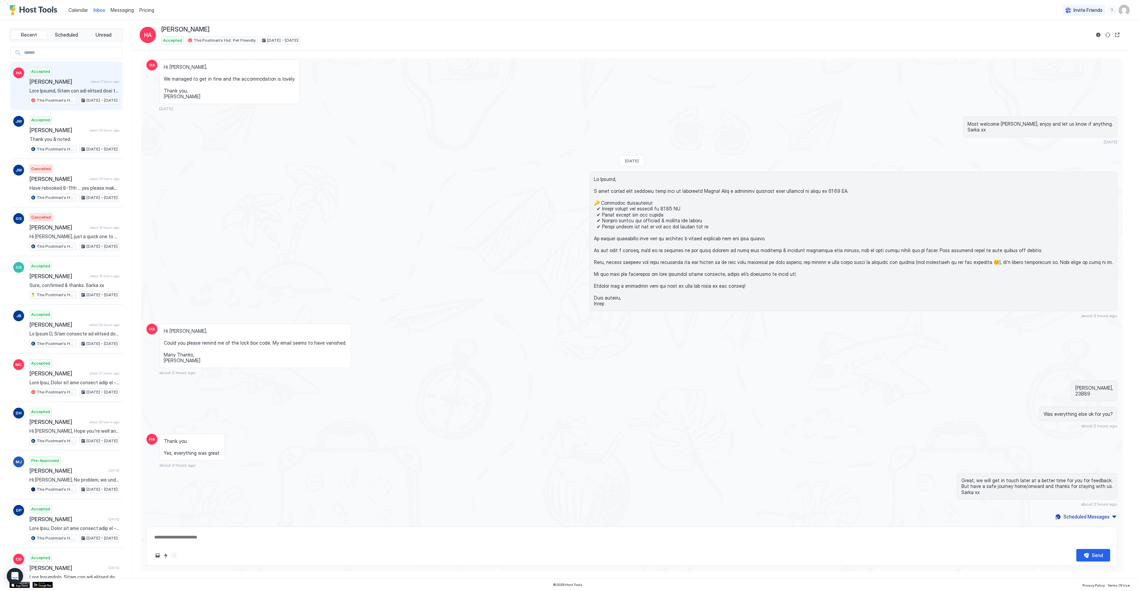  What do you see at coordinates (1088, 10) in the screenshot?
I see `span: Invite Friends` at bounding box center [1088, 10].